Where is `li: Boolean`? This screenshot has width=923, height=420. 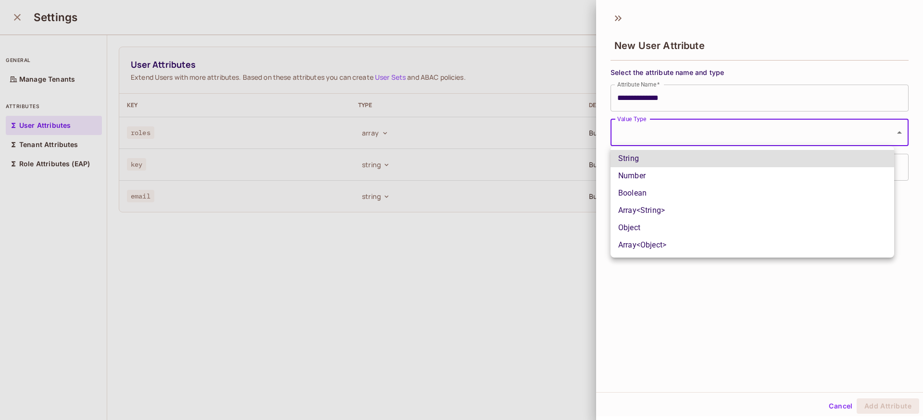 li: Boolean is located at coordinates (752, 193).